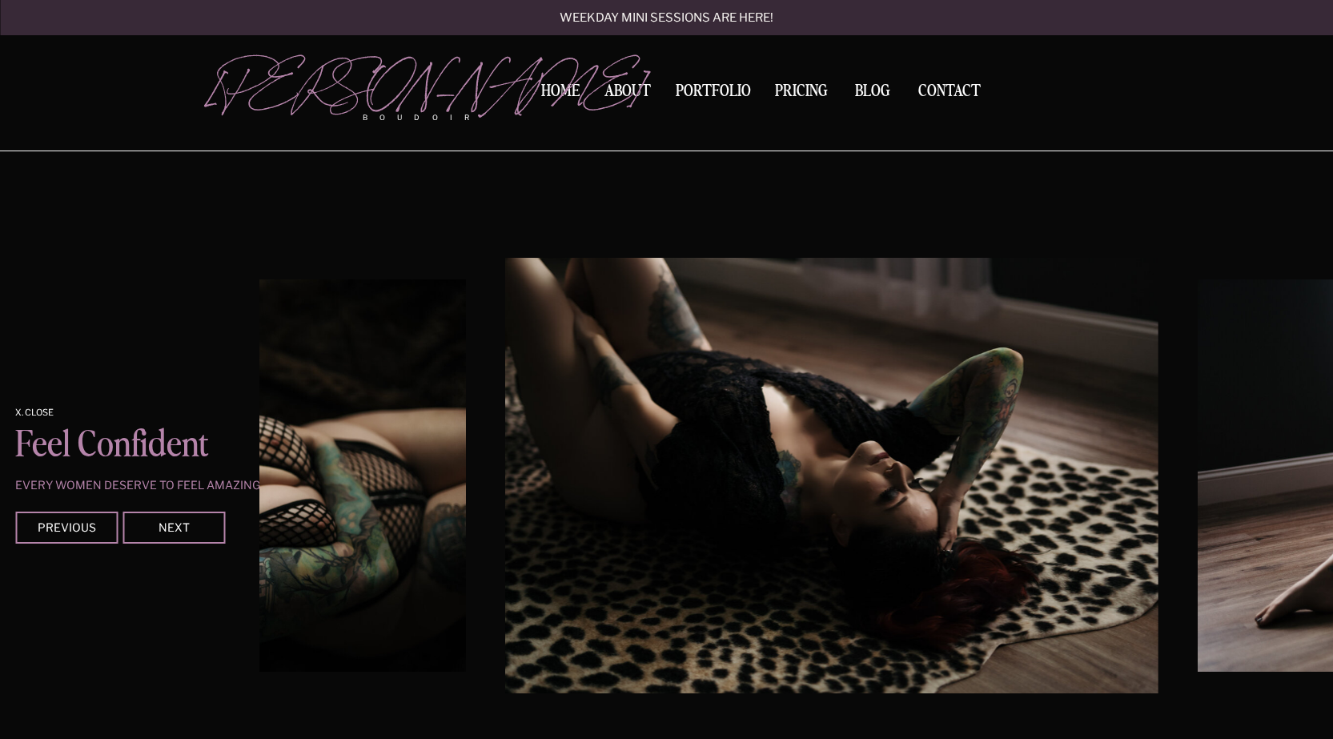 Image resolution: width=1333 pixels, height=739 pixels. I want to click on p: Feel confident, so click(134, 447).